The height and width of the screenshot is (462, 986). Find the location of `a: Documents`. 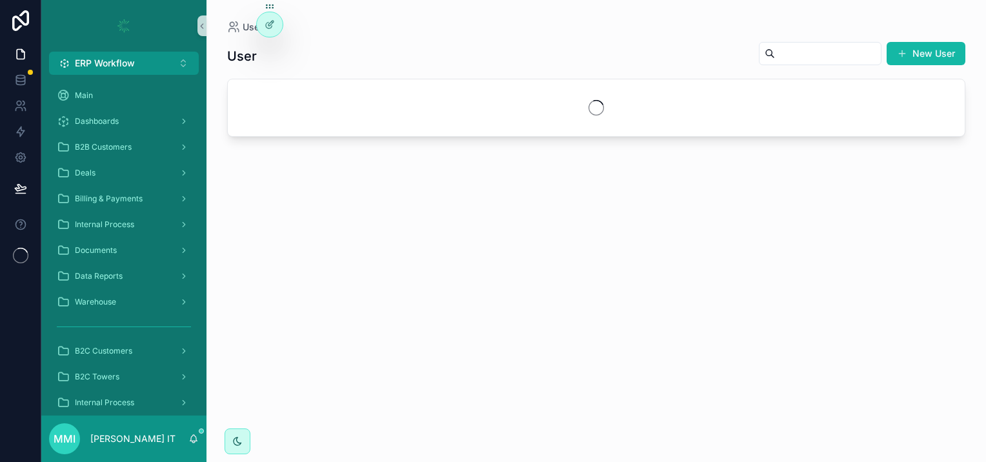

a: Documents is located at coordinates (124, 250).